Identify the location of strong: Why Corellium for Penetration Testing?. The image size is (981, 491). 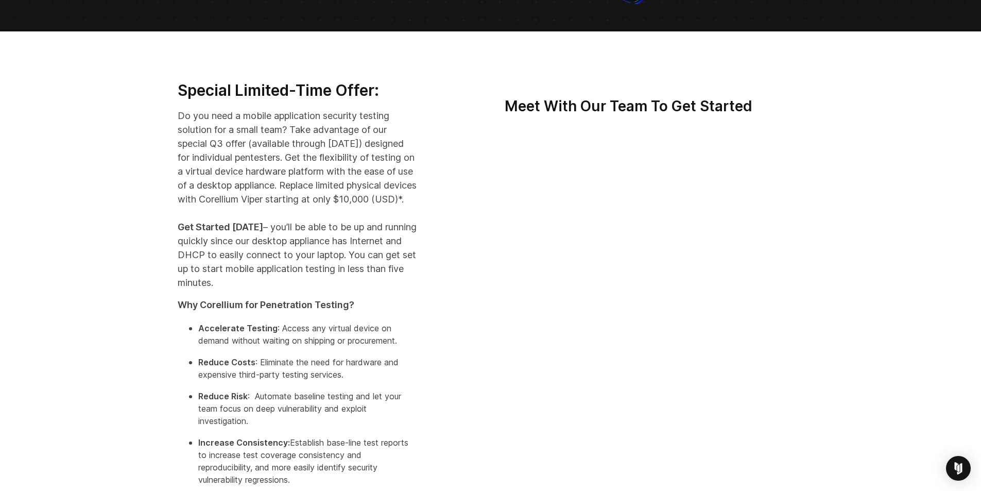
(266, 304).